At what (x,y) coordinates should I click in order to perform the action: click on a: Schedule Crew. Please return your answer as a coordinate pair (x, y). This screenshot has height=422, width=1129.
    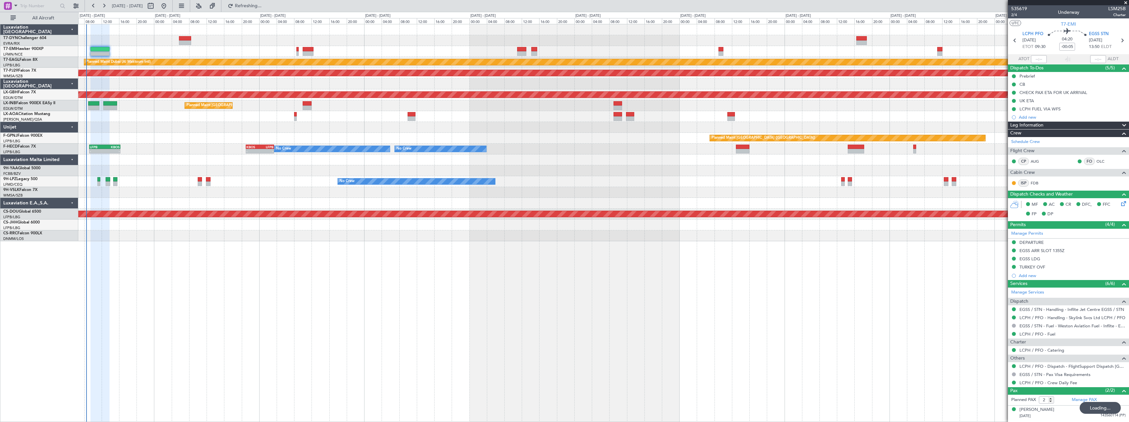
    Looking at the image, I should click on (1025, 142).